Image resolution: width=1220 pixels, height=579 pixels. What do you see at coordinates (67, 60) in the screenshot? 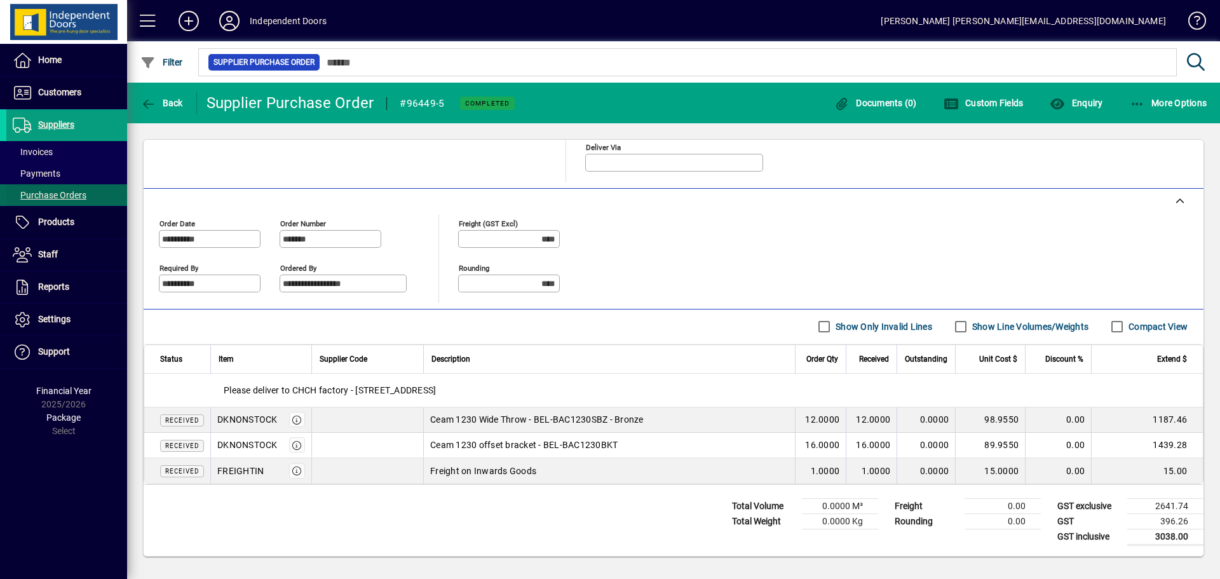
I see `a: Home` at bounding box center [67, 60].